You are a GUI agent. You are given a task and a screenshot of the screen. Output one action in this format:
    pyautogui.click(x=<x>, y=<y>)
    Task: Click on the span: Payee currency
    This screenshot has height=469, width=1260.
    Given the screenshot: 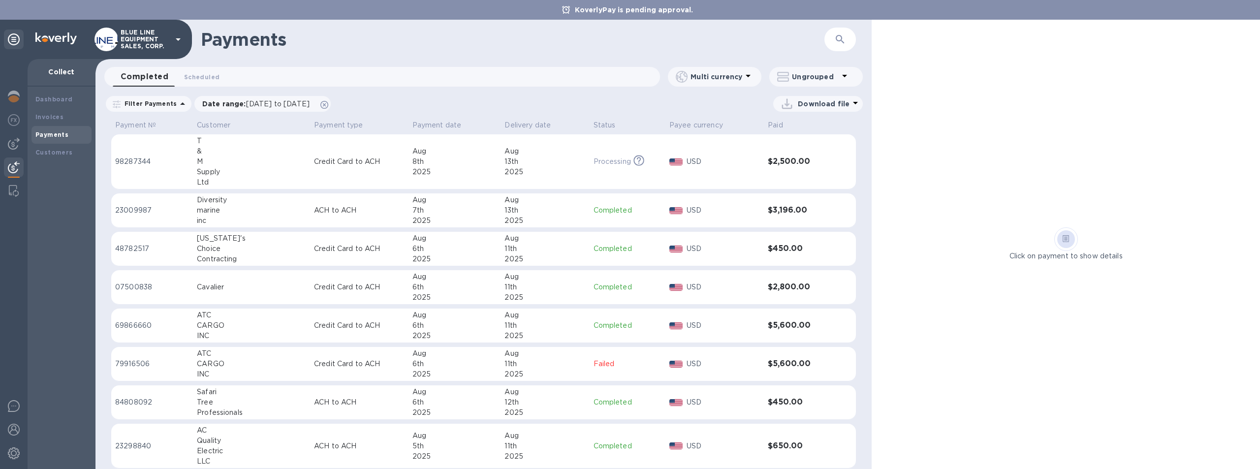 What is the action you would take?
    pyautogui.click(x=702, y=125)
    